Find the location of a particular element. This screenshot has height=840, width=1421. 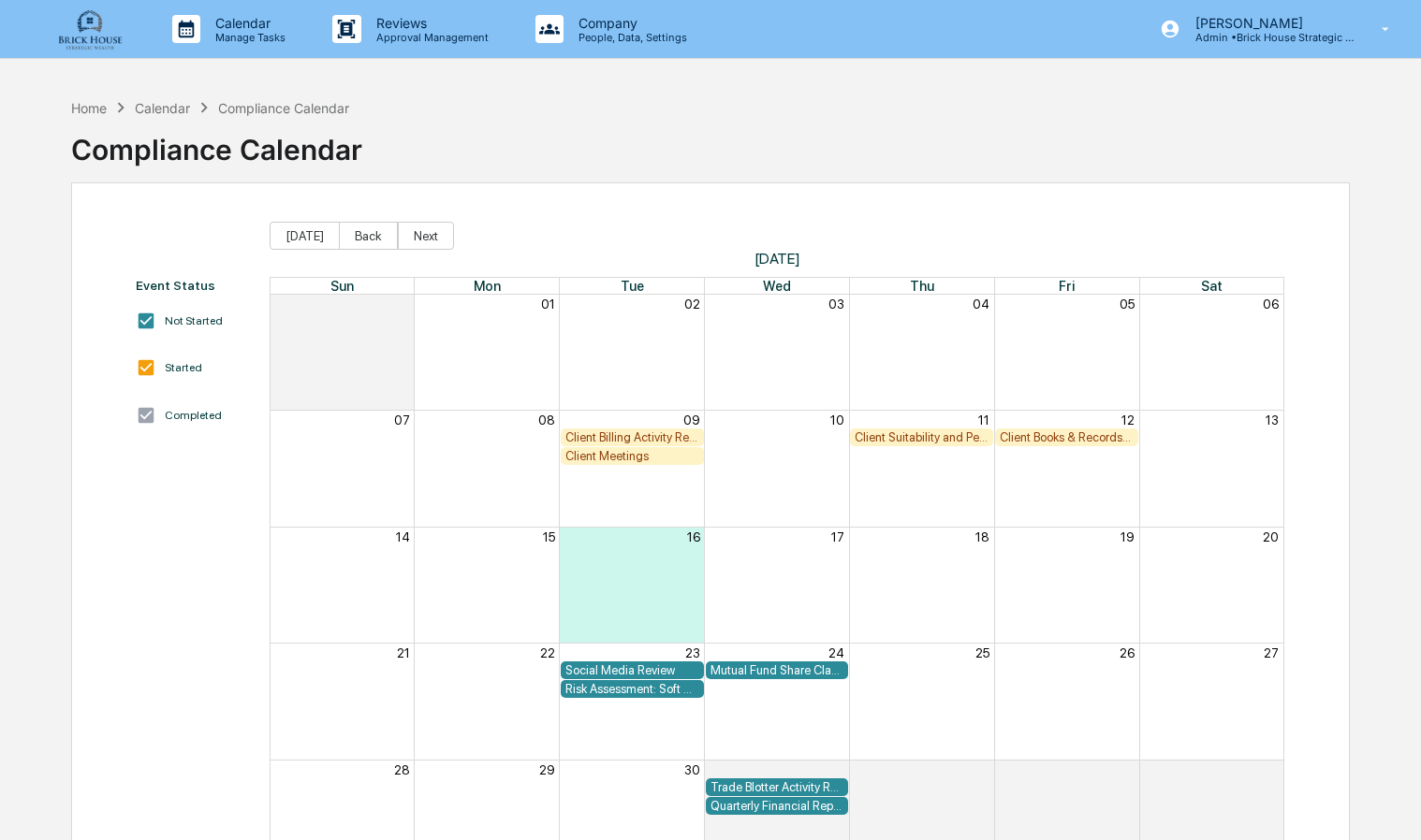

p: Manage Tasks is located at coordinates (247, 37).